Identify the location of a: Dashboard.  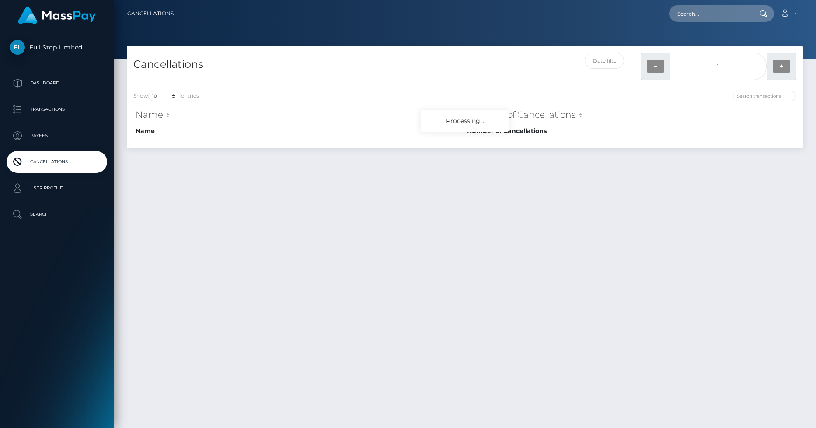
(57, 83).